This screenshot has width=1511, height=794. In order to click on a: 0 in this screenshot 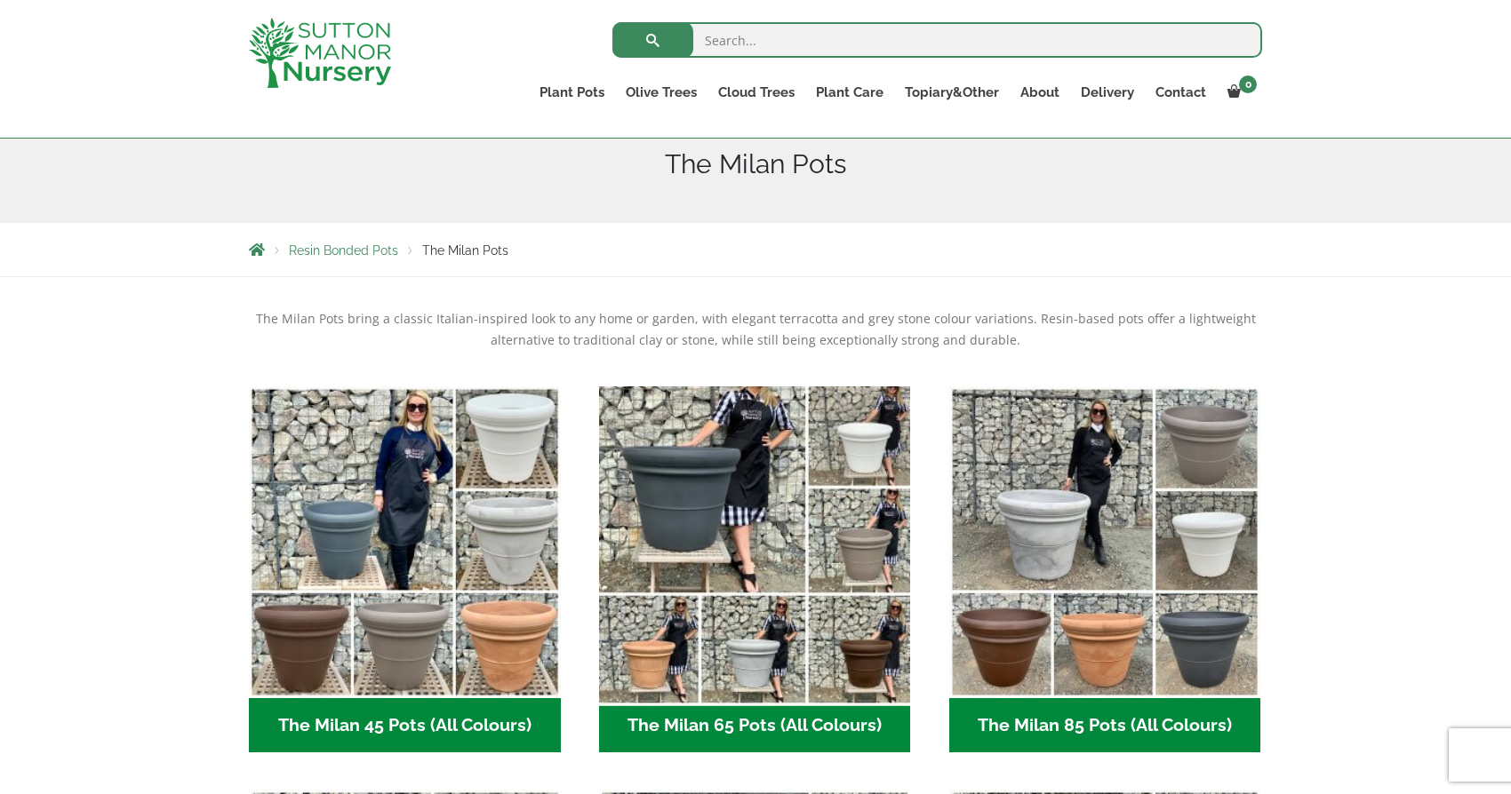, I will do `click(1239, 92)`.